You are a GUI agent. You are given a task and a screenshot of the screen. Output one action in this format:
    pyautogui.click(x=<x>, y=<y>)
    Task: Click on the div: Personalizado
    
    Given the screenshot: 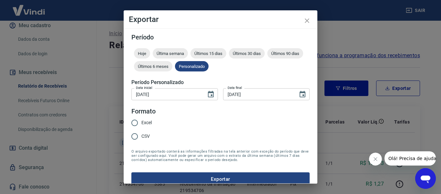 What is the action you would take?
    pyautogui.click(x=192, y=66)
    